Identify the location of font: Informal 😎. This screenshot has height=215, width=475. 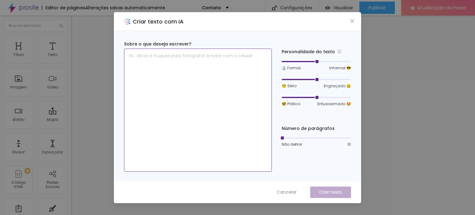
(340, 68).